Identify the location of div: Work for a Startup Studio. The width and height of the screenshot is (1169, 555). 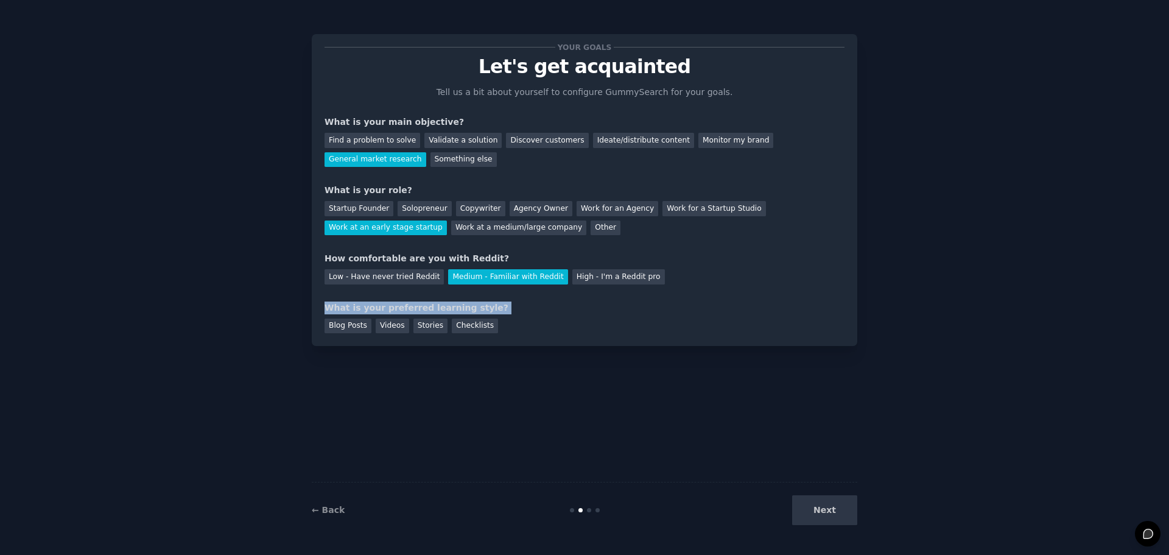
(714, 208).